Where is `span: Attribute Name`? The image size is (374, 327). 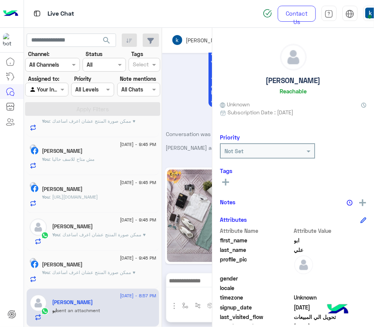 span: Attribute Name is located at coordinates (256, 230).